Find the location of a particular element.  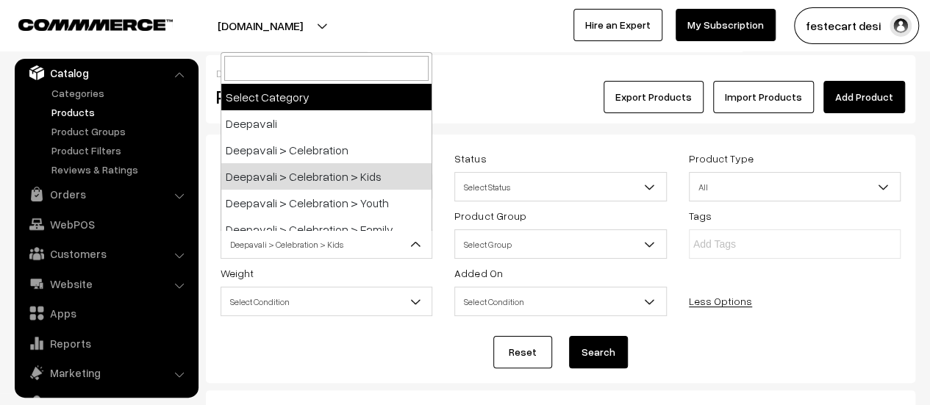

button: Export Products is located at coordinates (653, 97).